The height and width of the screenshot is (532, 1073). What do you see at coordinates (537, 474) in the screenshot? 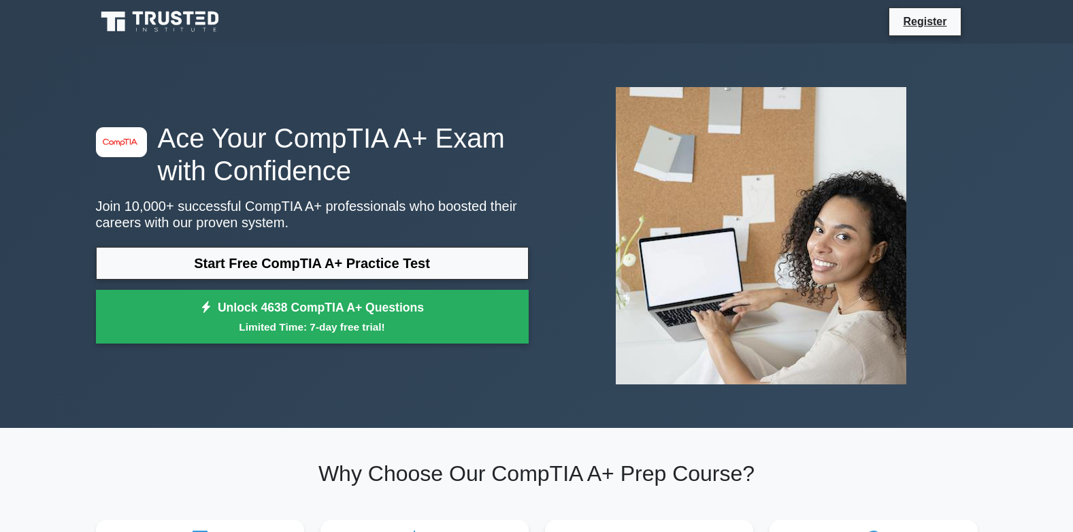
I see `h2: Why Choose Our CompTIA A+ Prep Course?` at bounding box center [537, 474].